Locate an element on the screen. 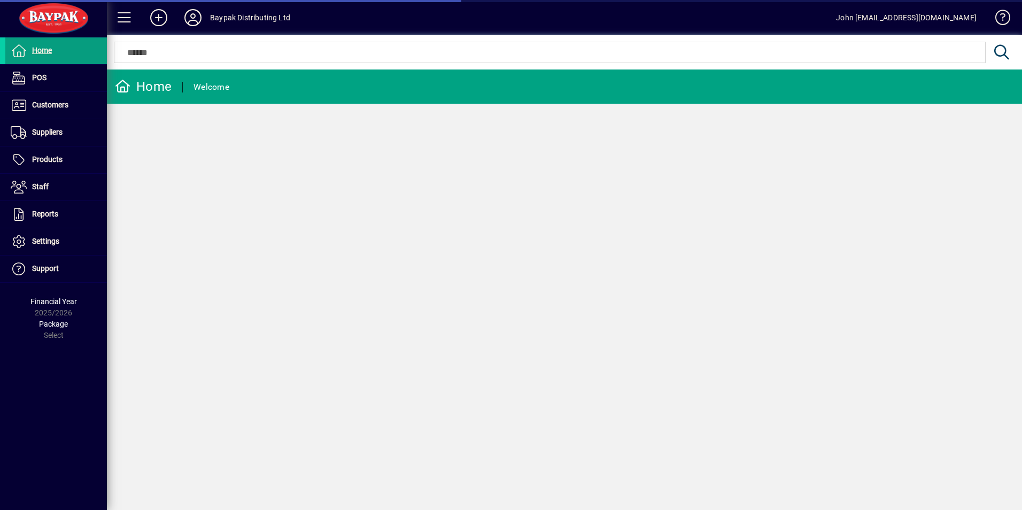 The height and width of the screenshot is (510, 1022). span: Products is located at coordinates (47, 159).